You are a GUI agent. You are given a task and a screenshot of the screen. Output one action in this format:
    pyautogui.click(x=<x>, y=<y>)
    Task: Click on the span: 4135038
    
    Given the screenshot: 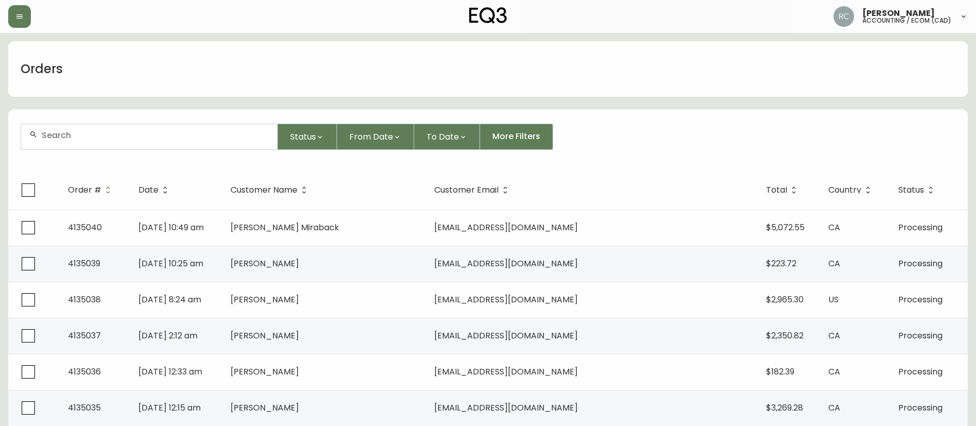 What is the action you would take?
    pyautogui.click(x=84, y=299)
    